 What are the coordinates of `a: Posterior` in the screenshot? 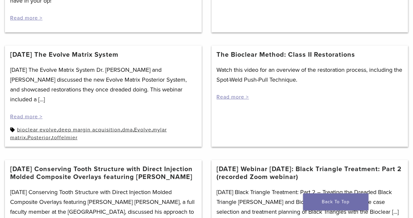 It's located at (39, 137).